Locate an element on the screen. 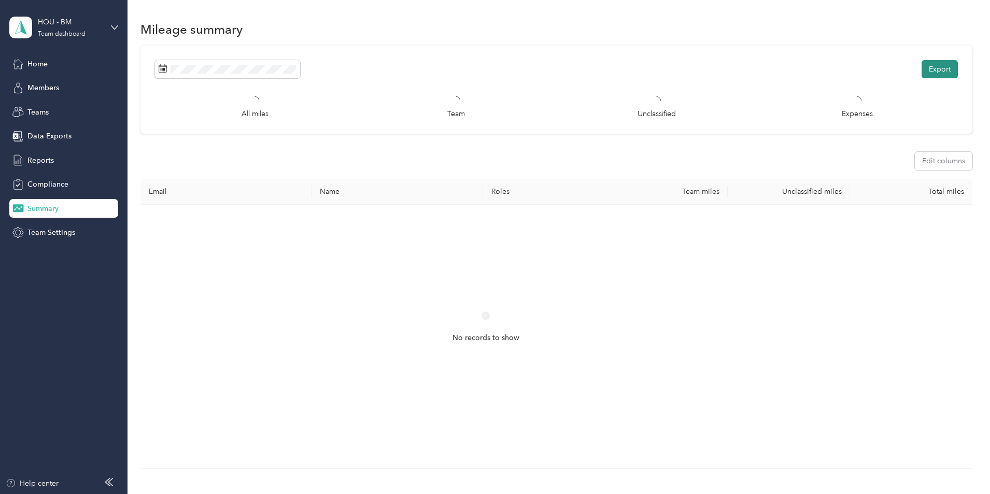 The height and width of the screenshot is (494, 990). button: Export is located at coordinates (939, 69).